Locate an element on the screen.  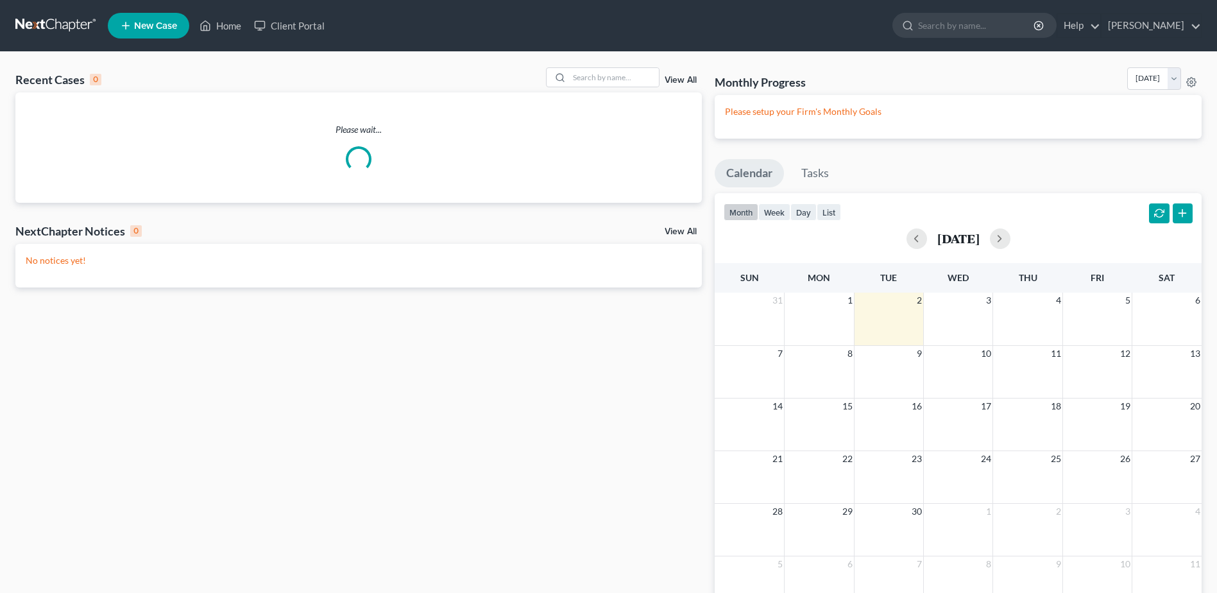
div: Recent Cases is located at coordinates (58, 80).